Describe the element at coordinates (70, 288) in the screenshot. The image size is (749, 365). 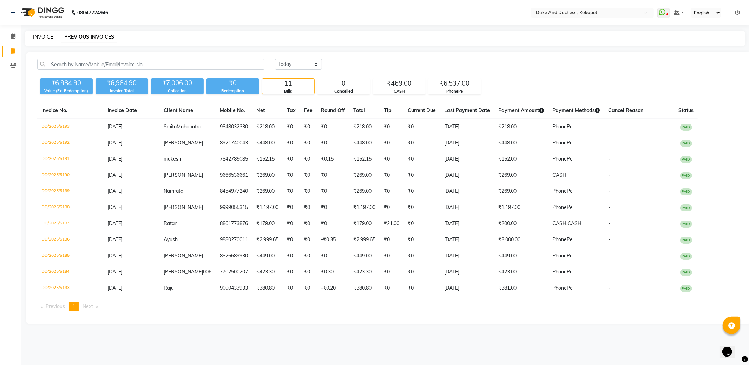
I see `td: DD/2025/5183` at that location.